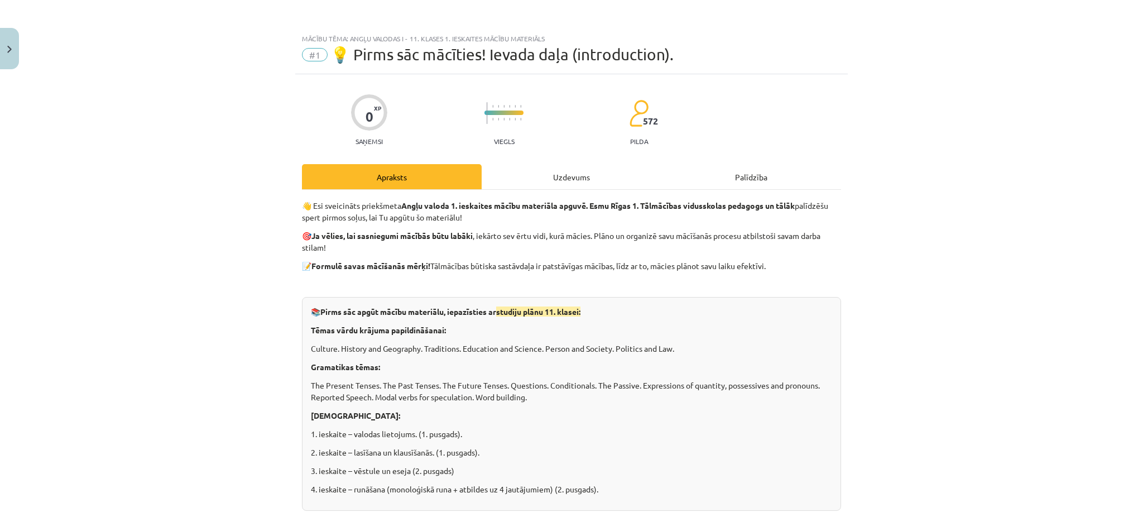  I want to click on strong: Tēmas vārdu krājuma papildināšanai:, so click(378, 330).